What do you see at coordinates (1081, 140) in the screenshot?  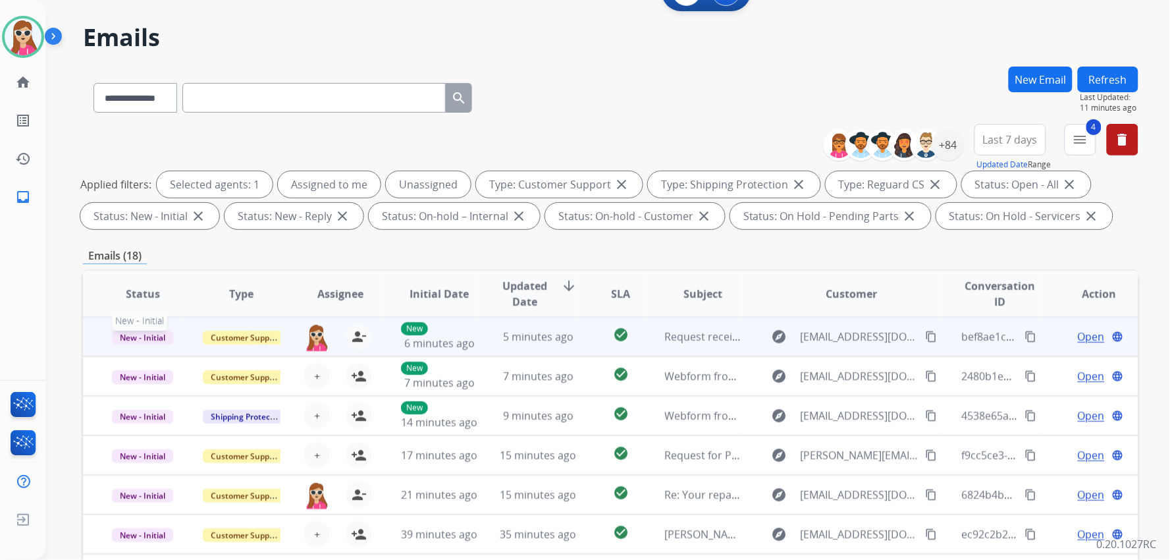 I see `button: 4` at bounding box center [1081, 140].